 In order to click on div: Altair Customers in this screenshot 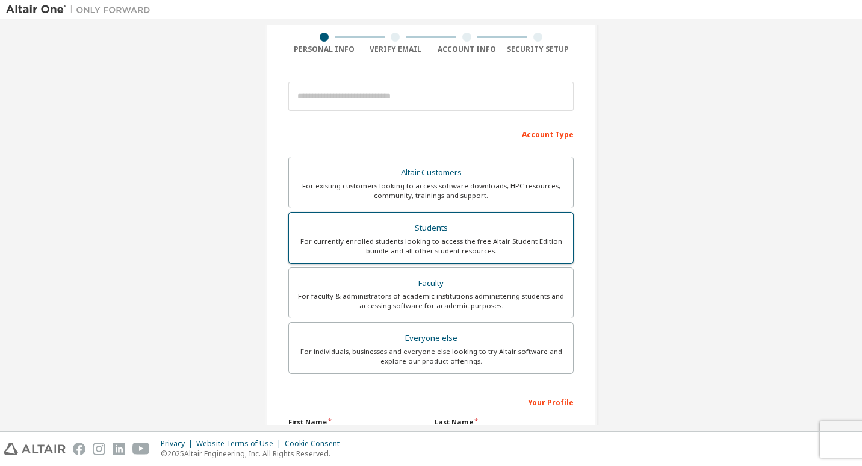, I will do `click(431, 173)`.